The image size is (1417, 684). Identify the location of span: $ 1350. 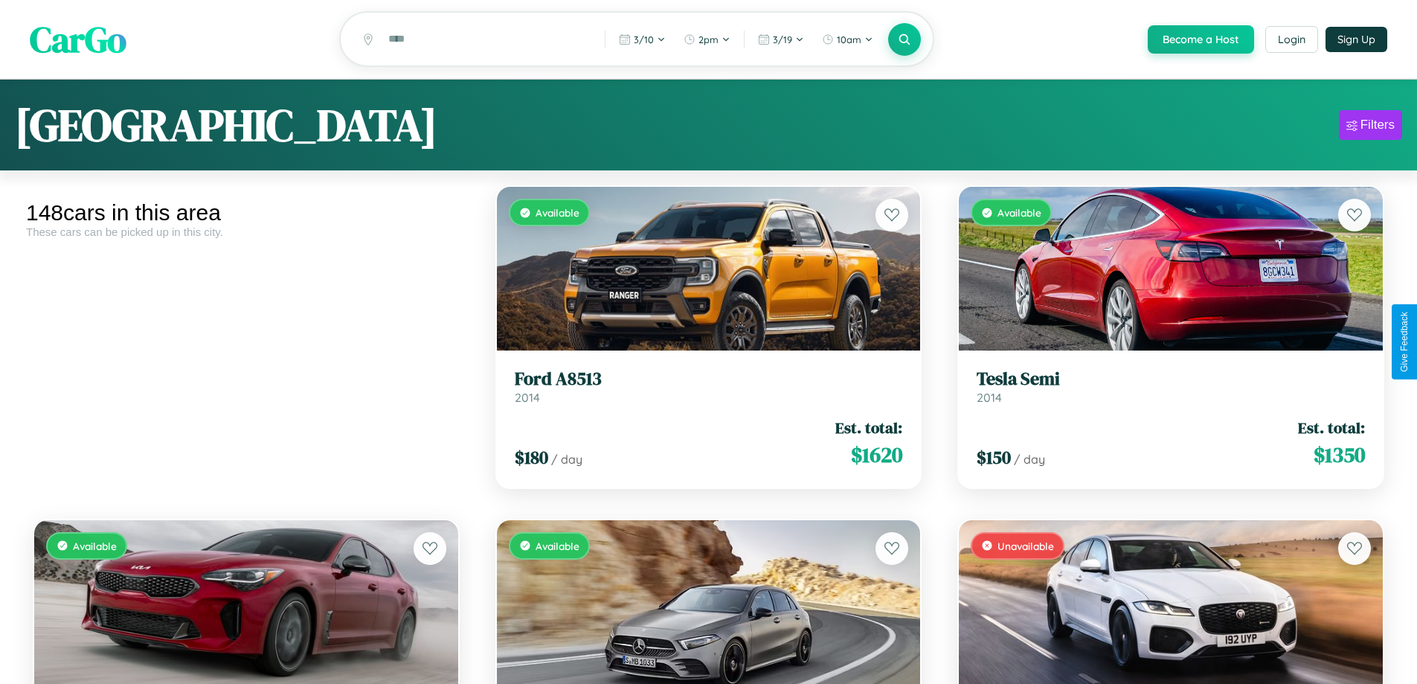
(1339, 455).